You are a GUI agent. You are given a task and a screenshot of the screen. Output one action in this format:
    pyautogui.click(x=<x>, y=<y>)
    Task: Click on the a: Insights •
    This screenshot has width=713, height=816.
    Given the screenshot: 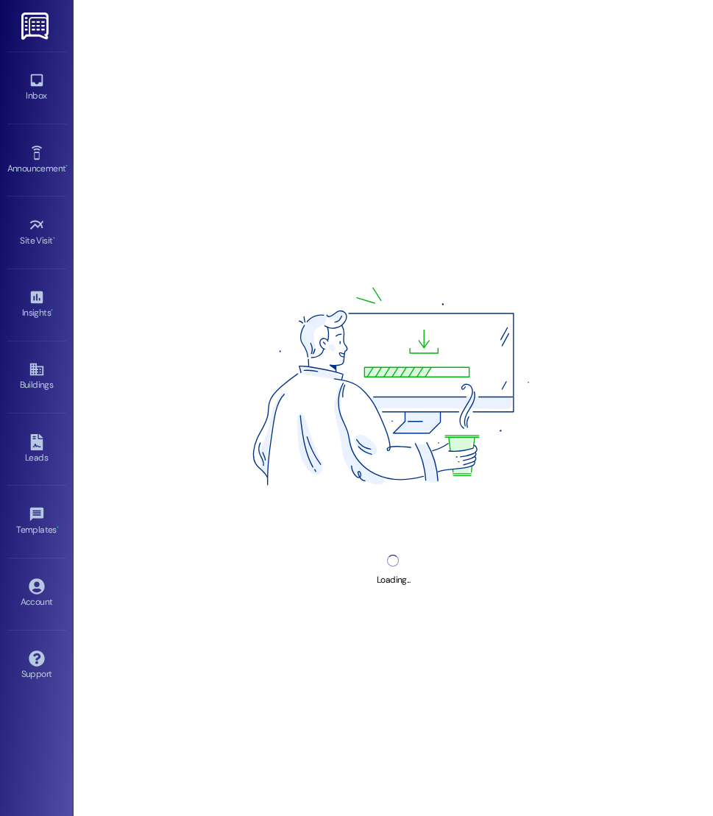 What is the action you would take?
    pyautogui.click(x=37, y=305)
    